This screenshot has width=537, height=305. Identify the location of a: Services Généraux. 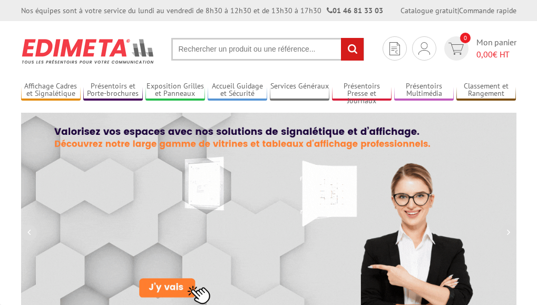
(299, 90).